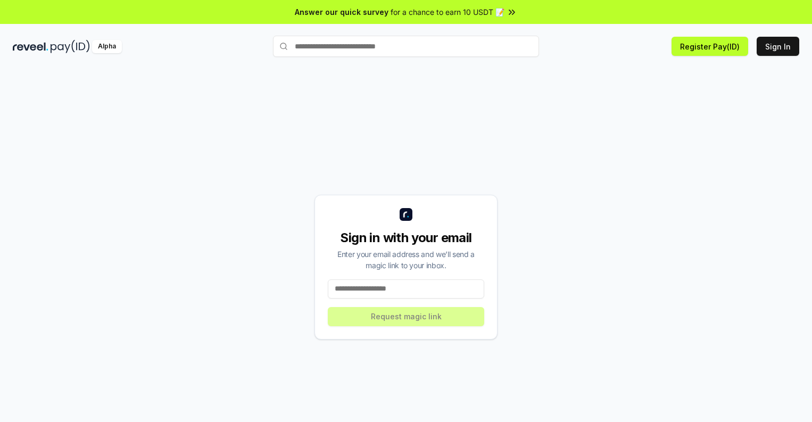 The height and width of the screenshot is (422, 812). What do you see at coordinates (406, 238) in the screenshot?
I see `div: Sign in with your email` at bounding box center [406, 238].